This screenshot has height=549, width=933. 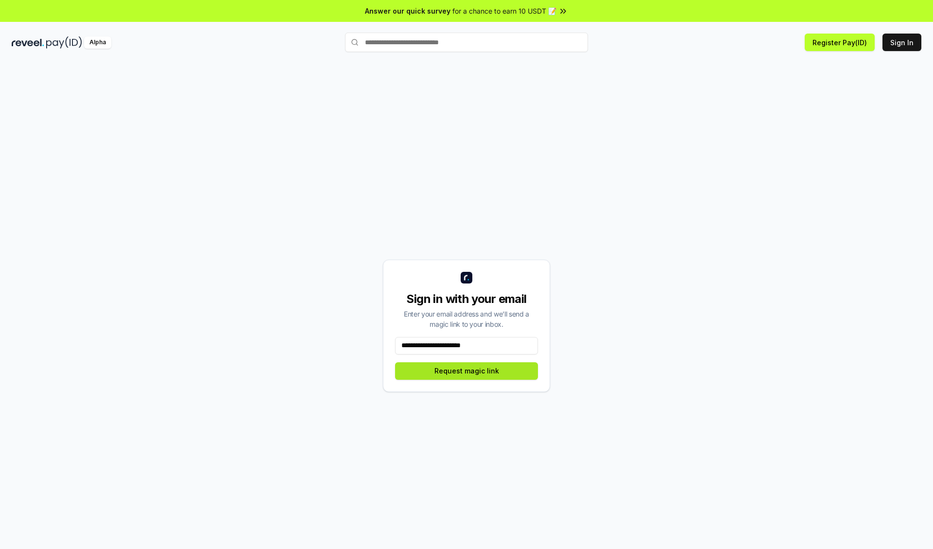 What do you see at coordinates (64, 42) in the screenshot?
I see `img: pay_id` at bounding box center [64, 42].